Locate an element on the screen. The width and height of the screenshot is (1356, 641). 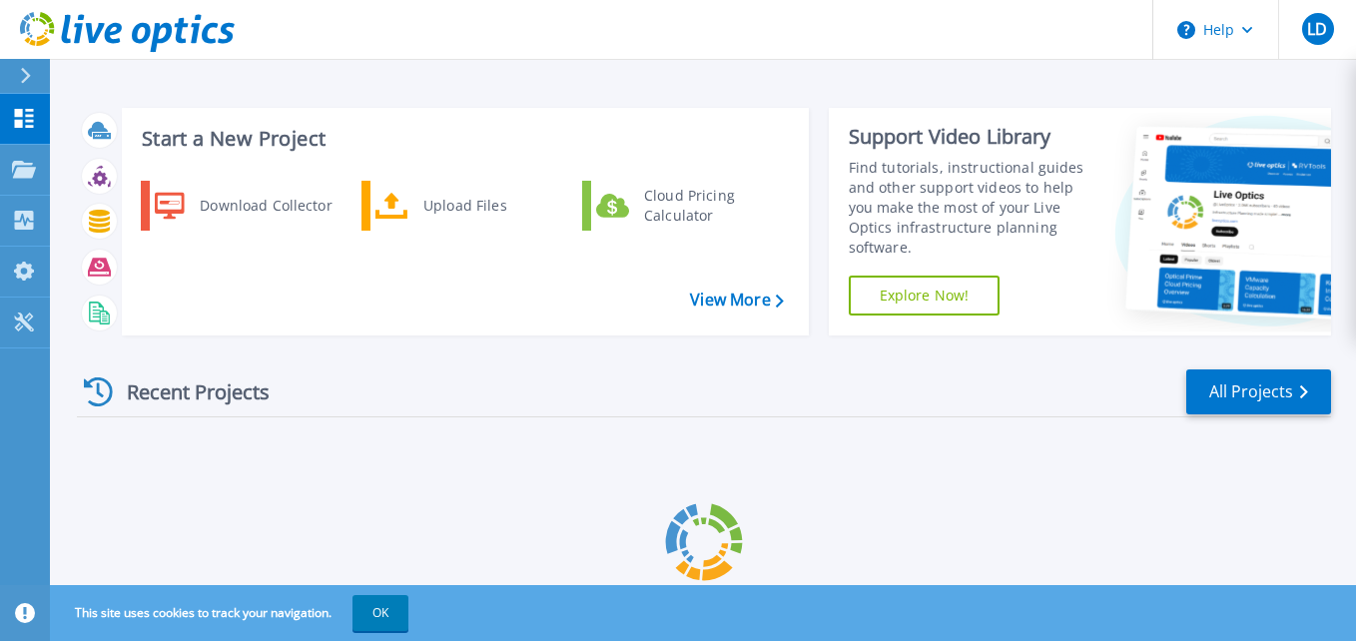
h3: Start a New Project is located at coordinates (462, 139).